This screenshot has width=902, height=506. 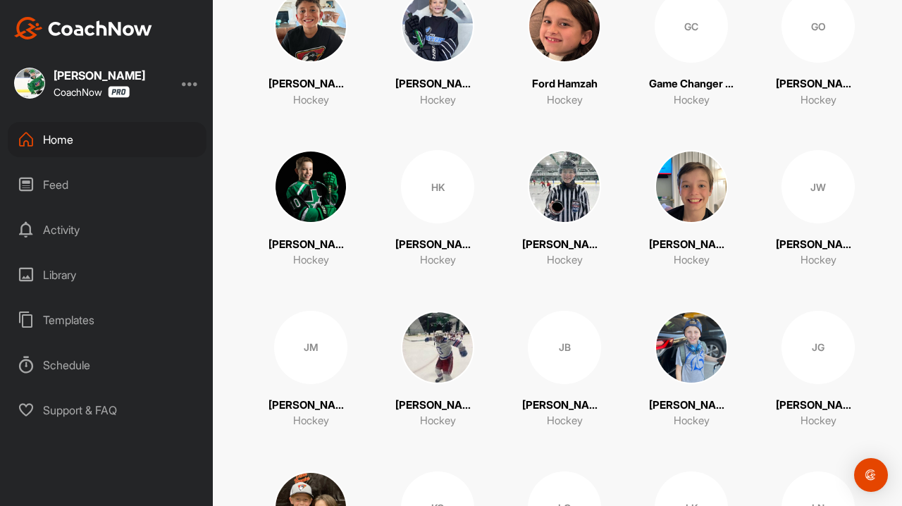 I want to click on div: JG, so click(x=818, y=348).